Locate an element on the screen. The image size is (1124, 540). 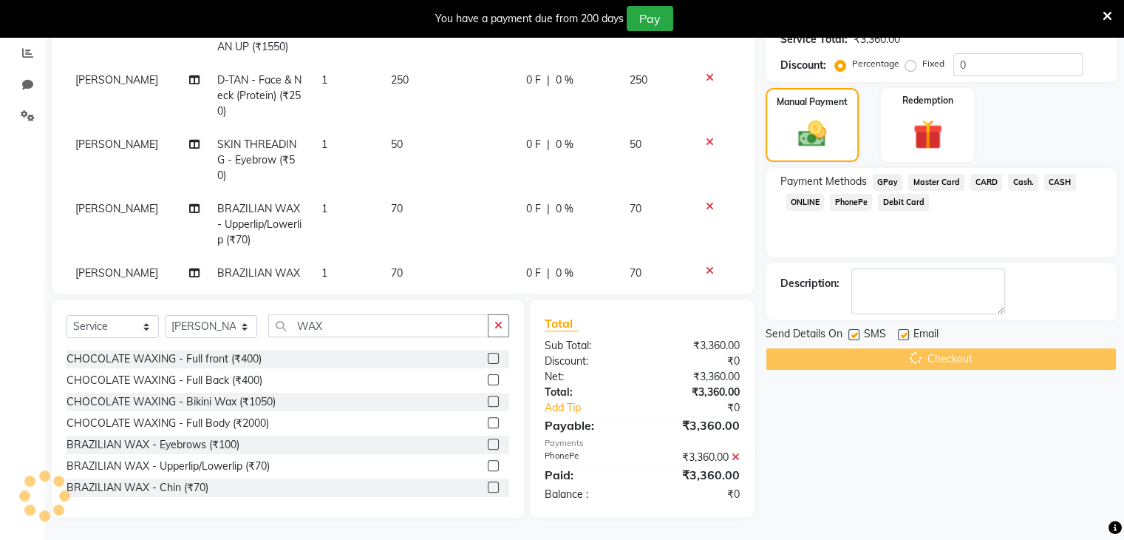
div: CHOCOLATE WAXING - Full front (₹400) is located at coordinates (164, 358).